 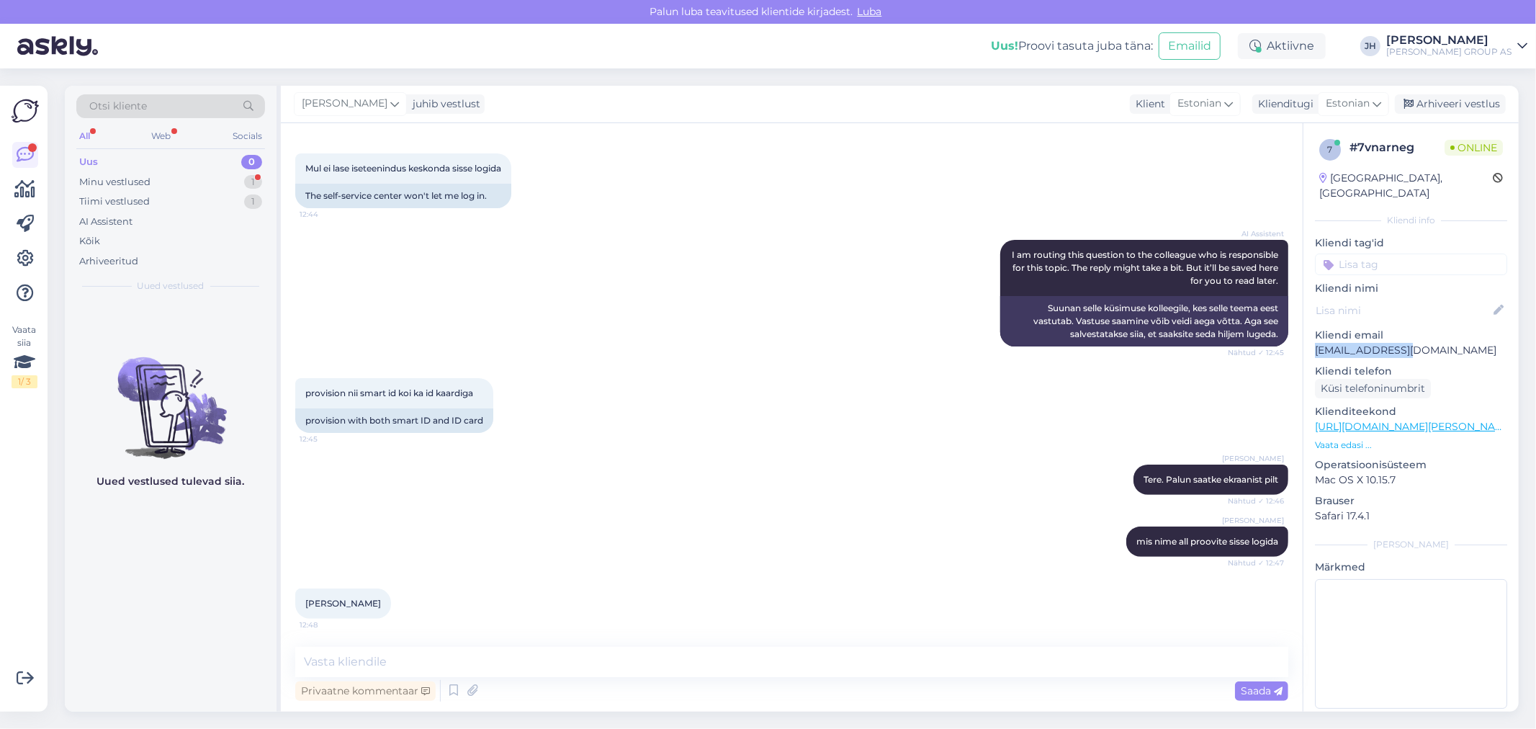 What do you see at coordinates (1282, 104) in the screenshot?
I see `div: Klienditugi` at bounding box center [1282, 104].